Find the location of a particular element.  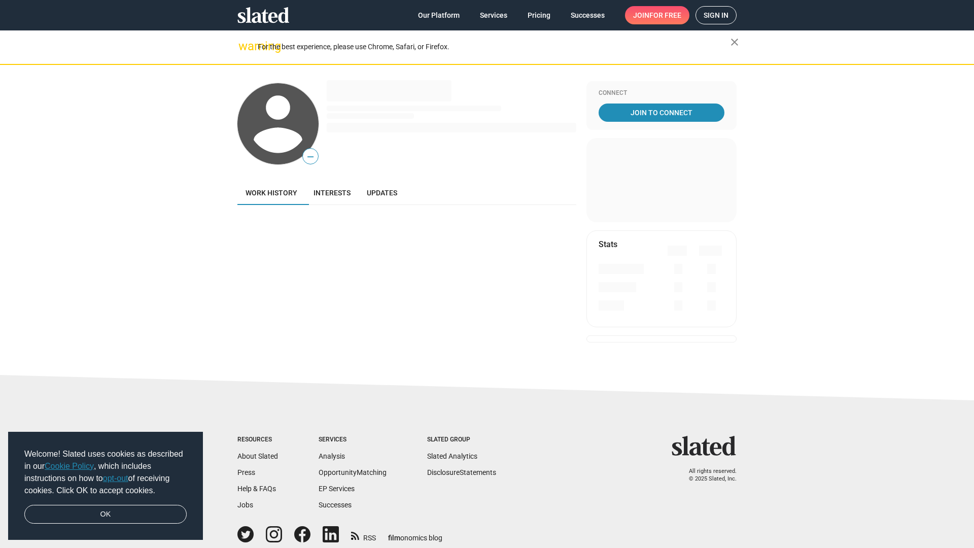

div: Services is located at coordinates (353, 440).